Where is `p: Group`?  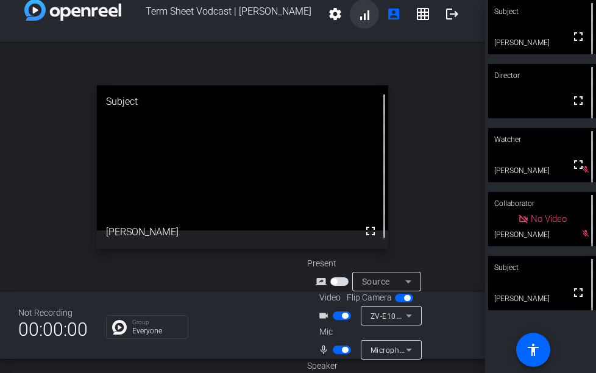
p: Group is located at coordinates (157, 323).